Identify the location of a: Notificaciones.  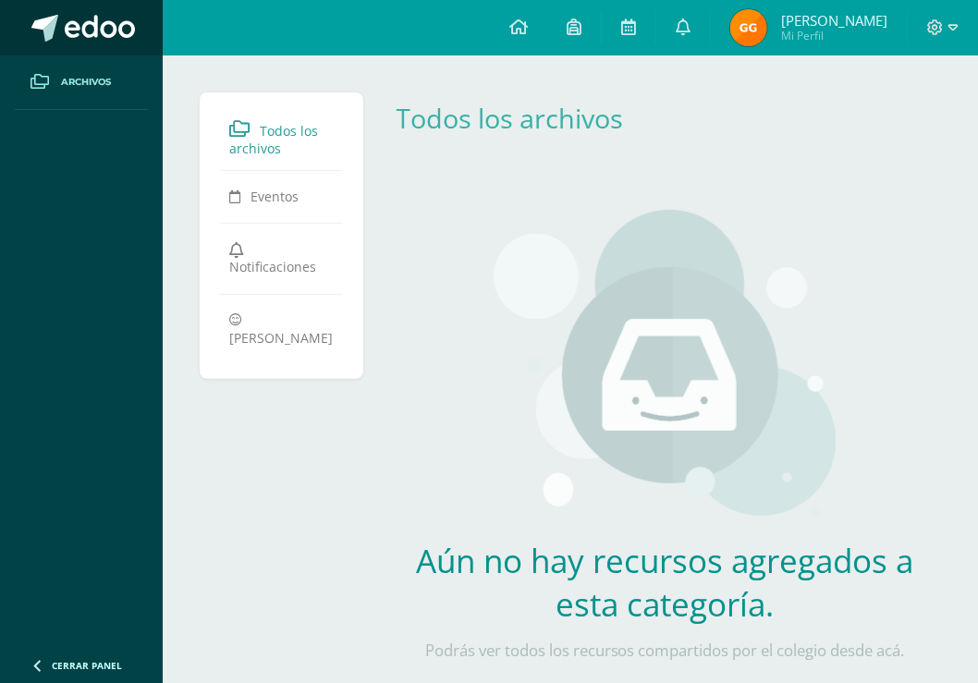
(281, 257).